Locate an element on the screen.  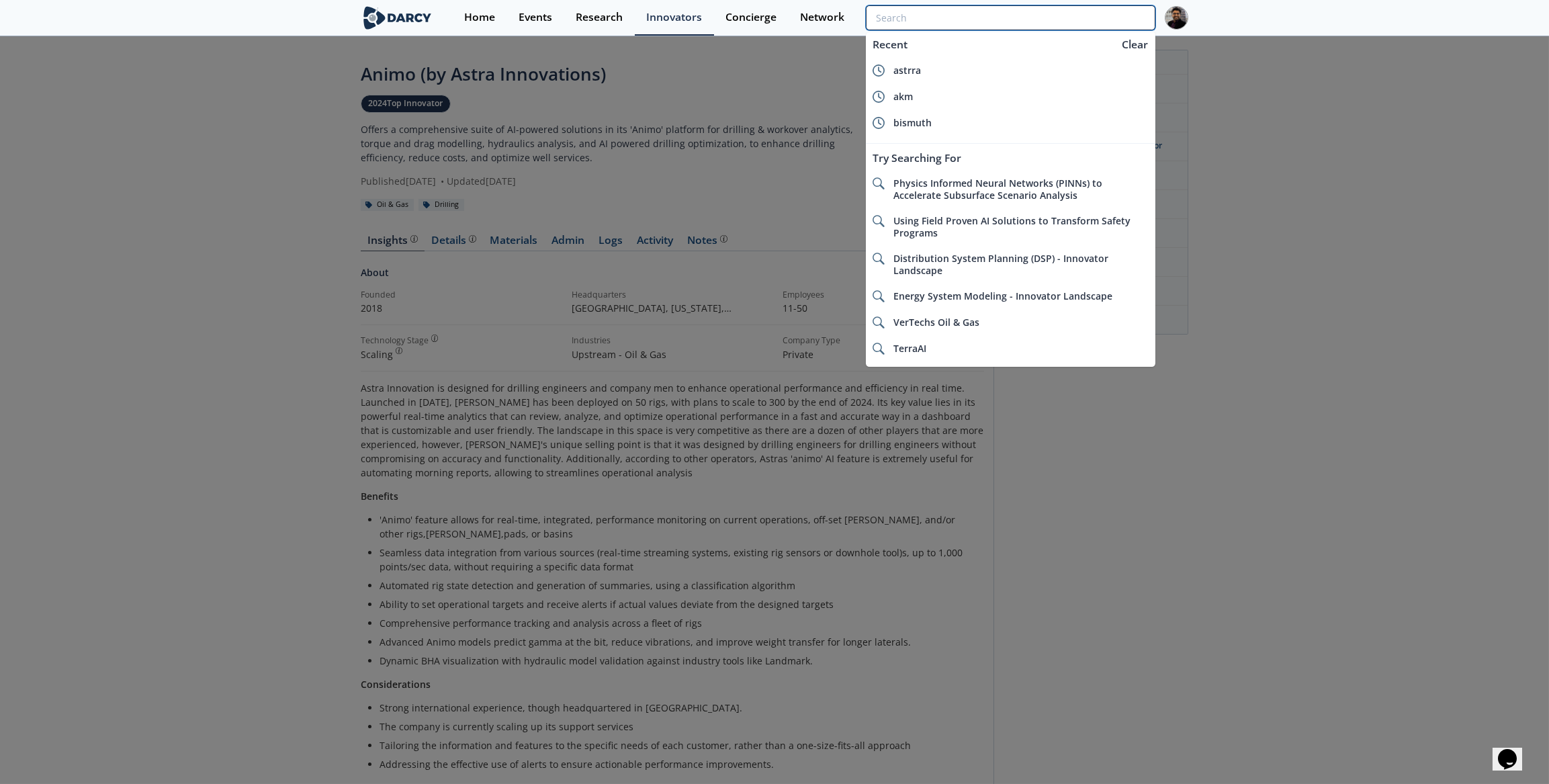
div: Innovators is located at coordinates (673, 18).